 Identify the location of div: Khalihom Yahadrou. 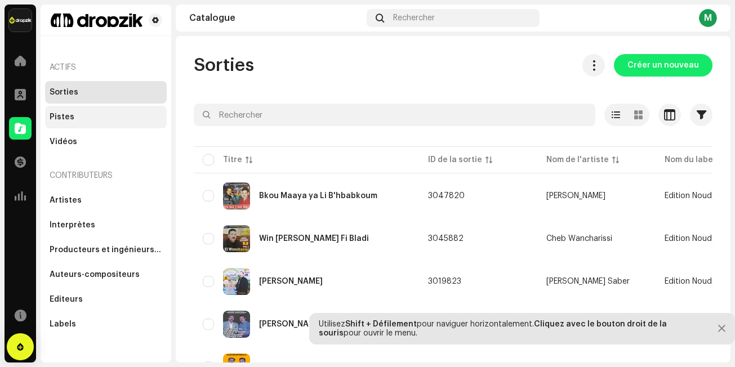
(291, 282).